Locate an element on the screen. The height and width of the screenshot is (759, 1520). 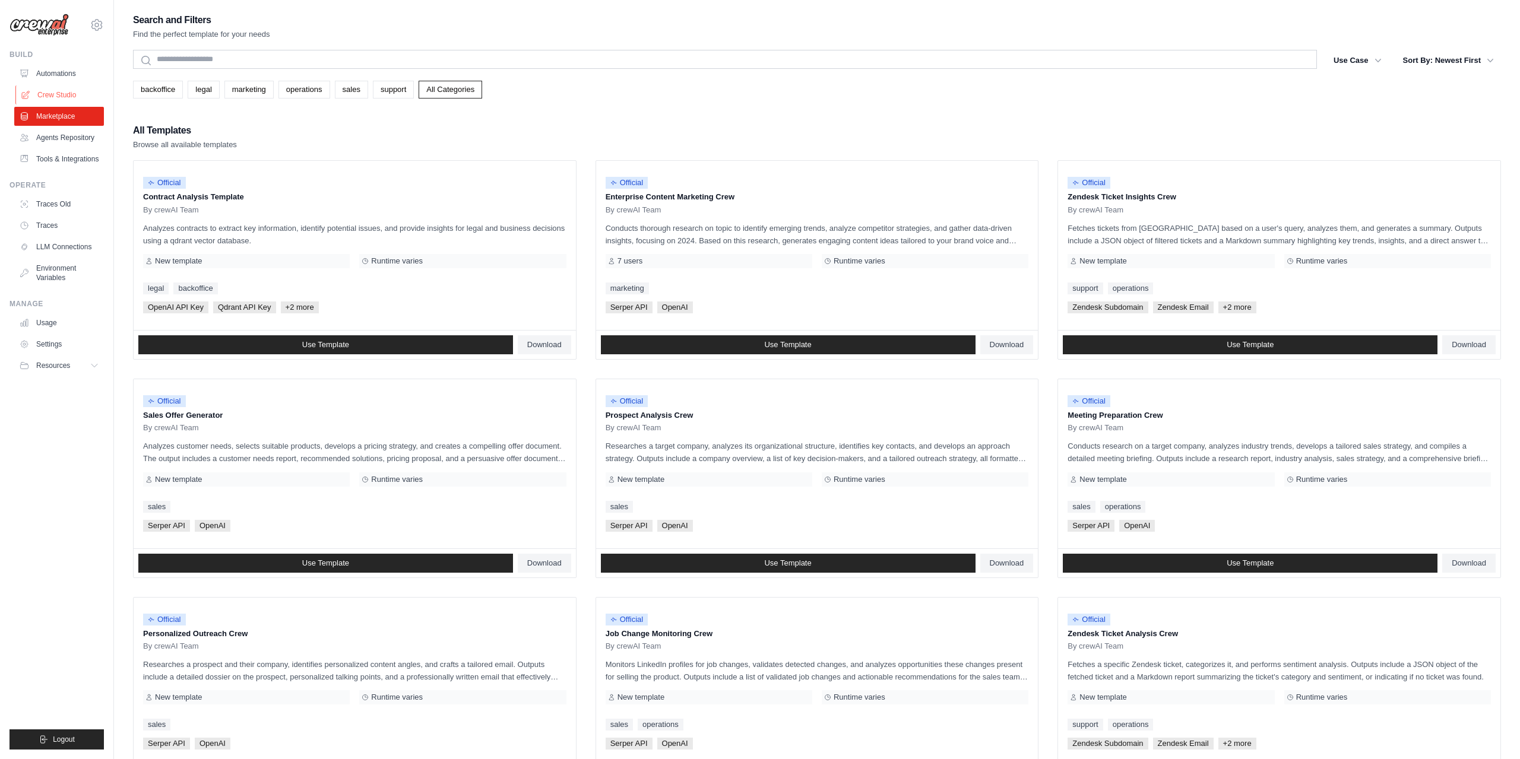
span: Zendesk Subdomain is located at coordinates (1107, 744).